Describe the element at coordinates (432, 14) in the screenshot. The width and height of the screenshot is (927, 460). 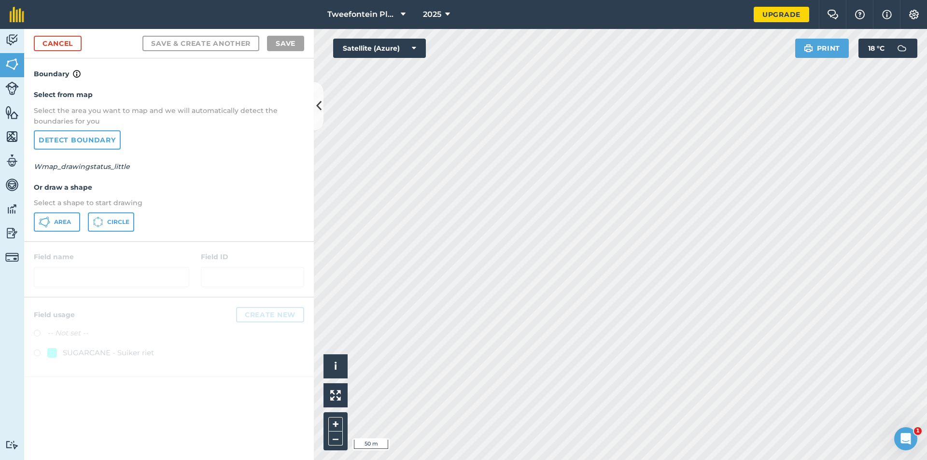
I see `span: 2025` at that location.